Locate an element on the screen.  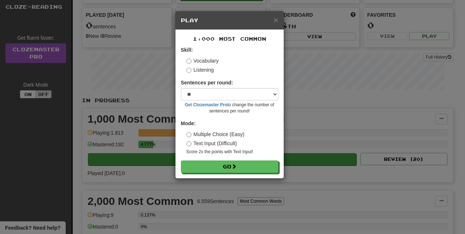
span: 1,000 Most Common is located at coordinates (230, 39).